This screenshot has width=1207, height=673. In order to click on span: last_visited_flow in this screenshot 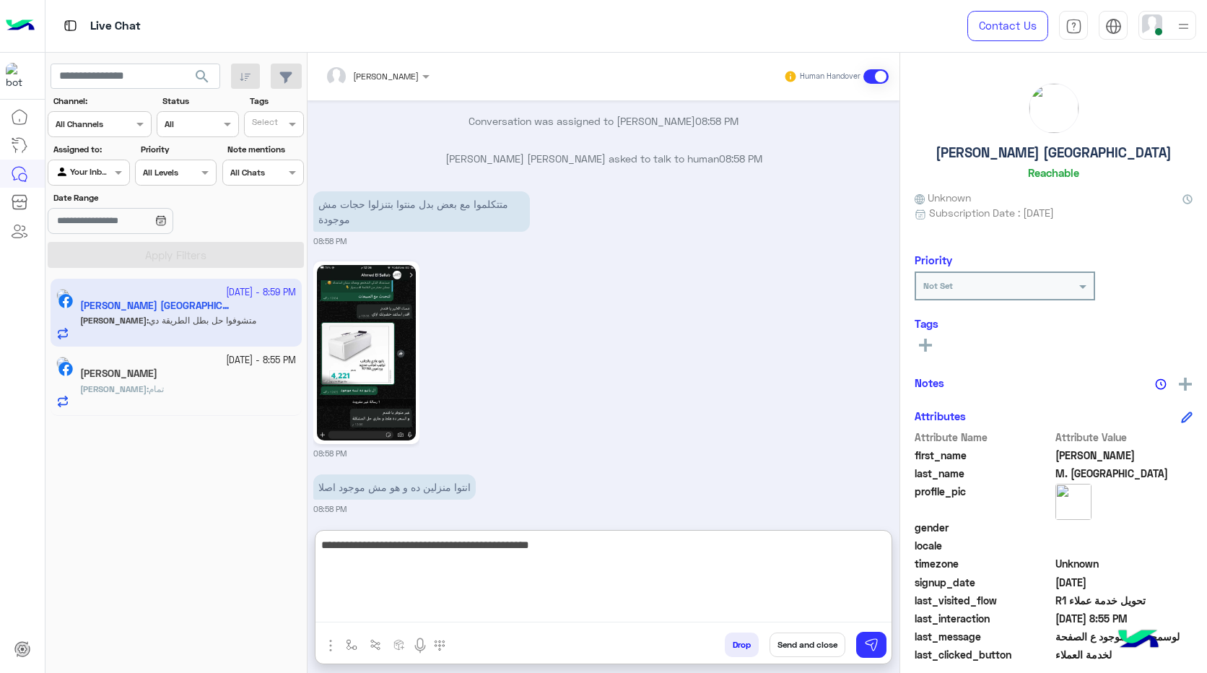, I will do `click(983, 600)`.